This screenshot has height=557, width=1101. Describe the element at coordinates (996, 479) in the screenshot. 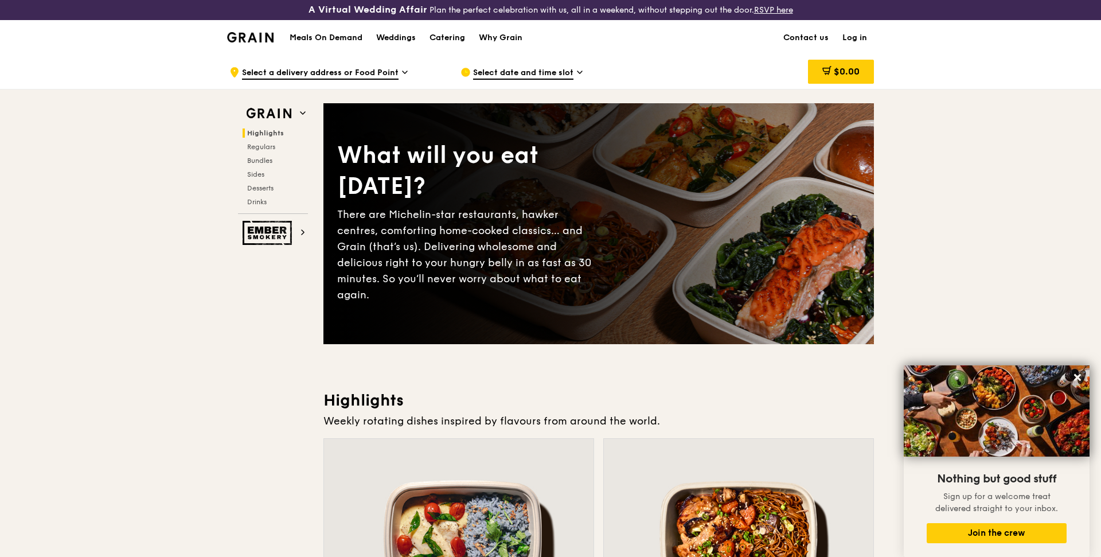

I see `span: Nothing but good stuff` at that location.